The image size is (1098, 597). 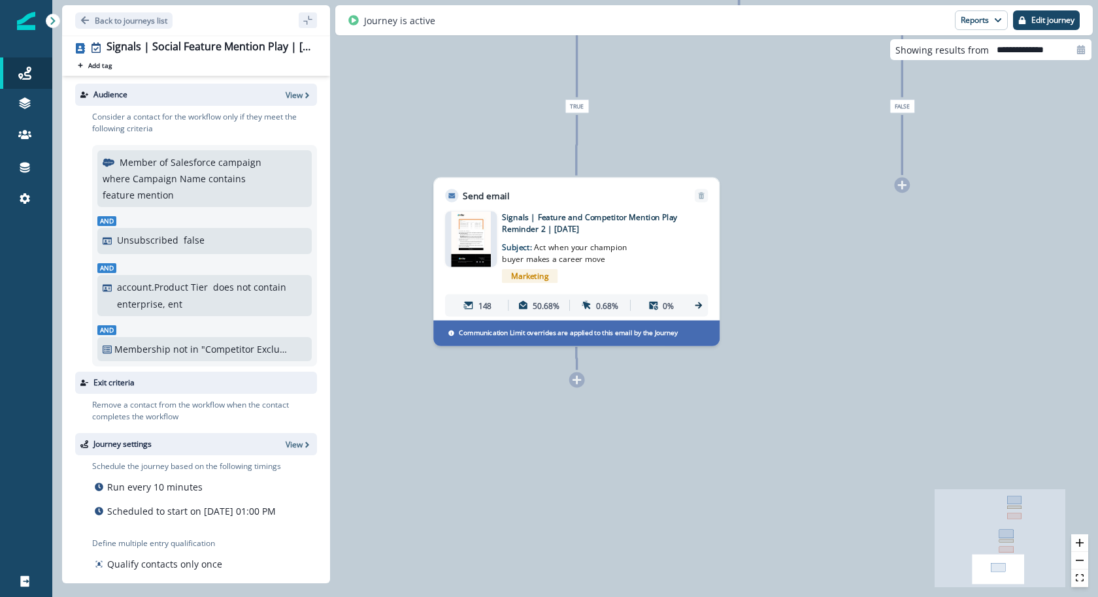 I want to click on g: Edge from 31bd9d17-8539-4ab3-b965-a62c8d7a4f0f to node-add-under-2a12dfad-ab5a-40f2-939e-d19f0604..., so click(x=576, y=358).